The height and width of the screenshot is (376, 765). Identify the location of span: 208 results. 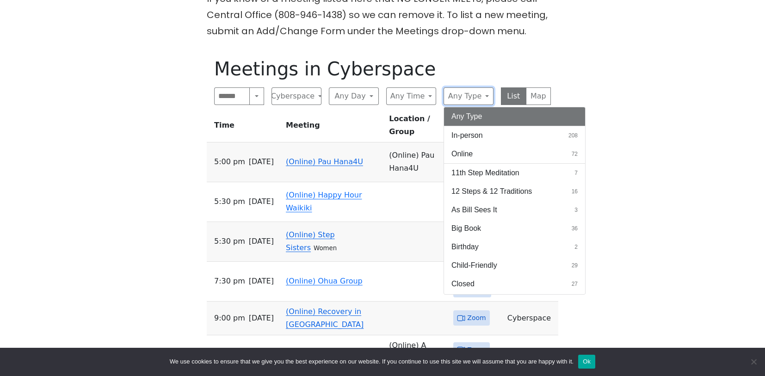
(573, 135).